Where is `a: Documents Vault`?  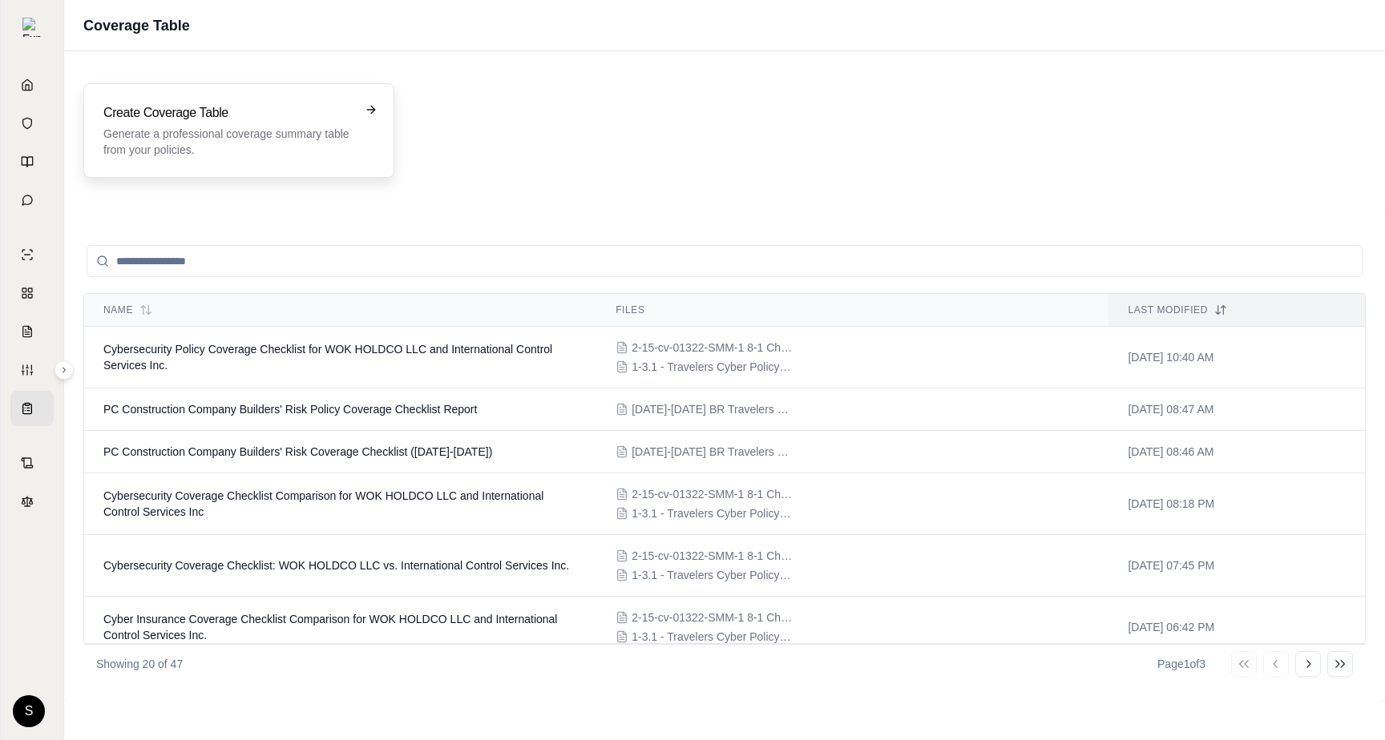
a: Documents Vault is located at coordinates (32, 123).